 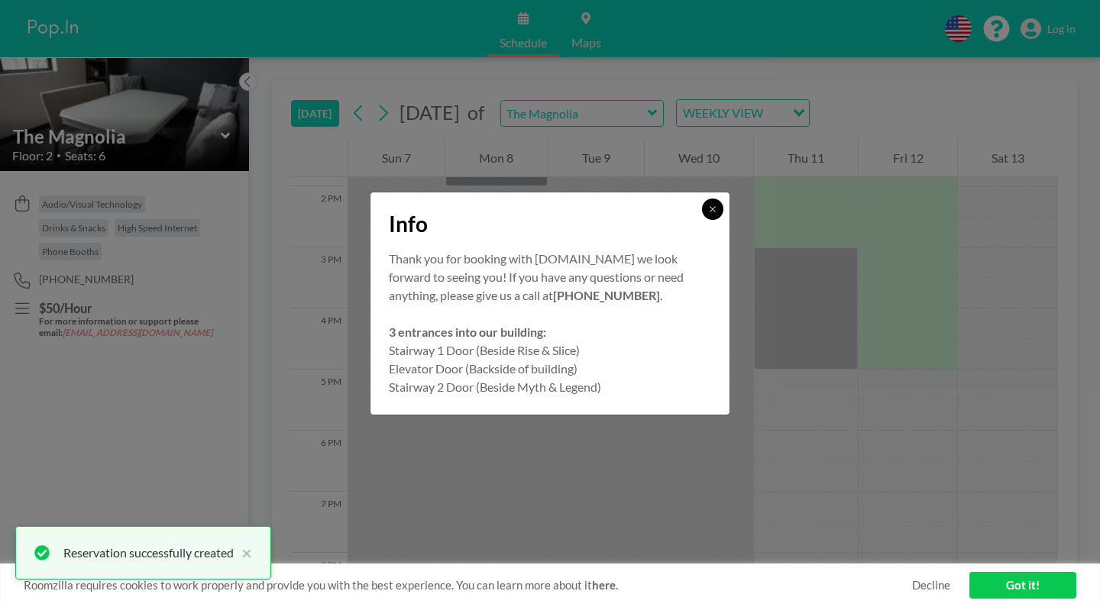 I want to click on button: close, so click(x=243, y=553).